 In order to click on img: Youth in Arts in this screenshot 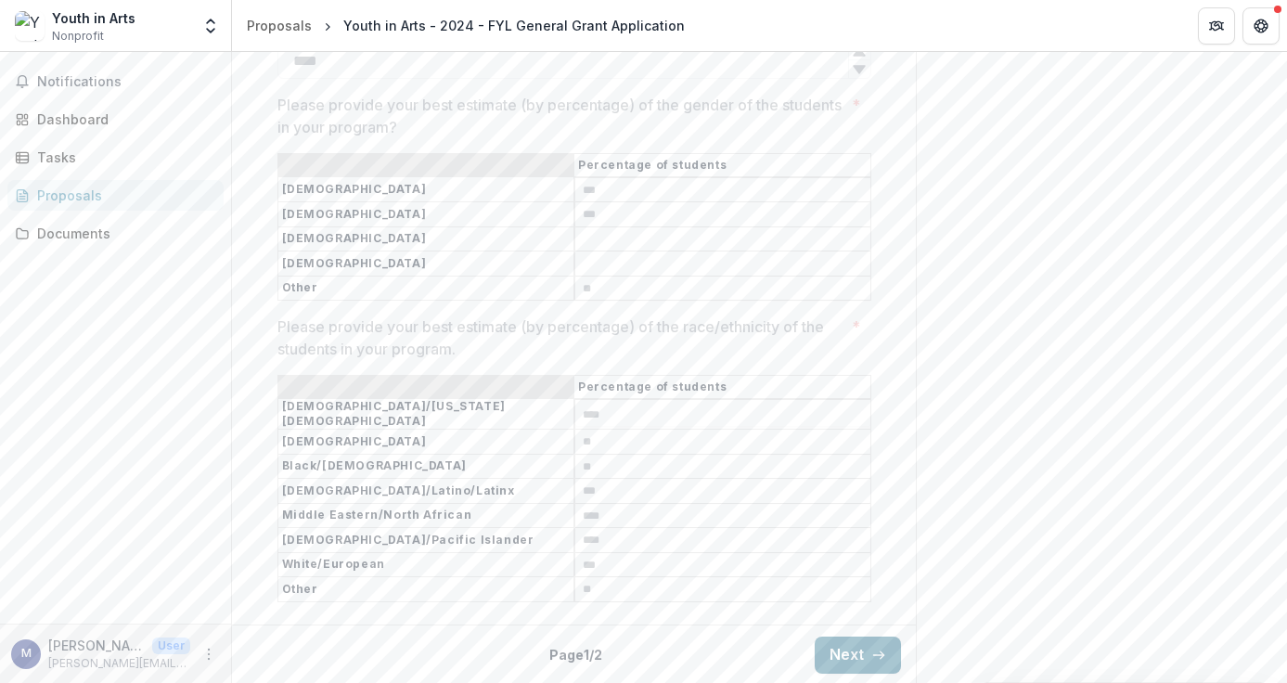, I will do `click(30, 26)`.